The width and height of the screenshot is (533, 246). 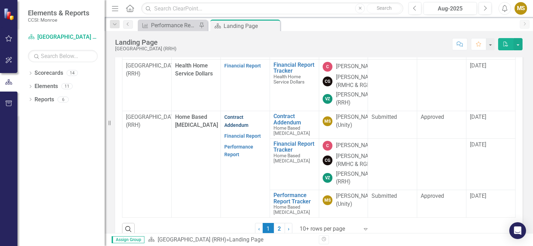 I want to click on div: Open Intercom Messenger, so click(x=518, y=230).